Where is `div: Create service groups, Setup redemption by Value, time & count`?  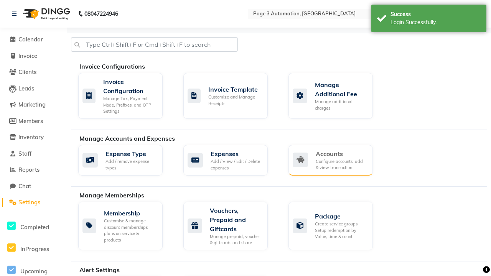
div: Create service groups, Setup redemption by Value, time & count is located at coordinates (341, 231).